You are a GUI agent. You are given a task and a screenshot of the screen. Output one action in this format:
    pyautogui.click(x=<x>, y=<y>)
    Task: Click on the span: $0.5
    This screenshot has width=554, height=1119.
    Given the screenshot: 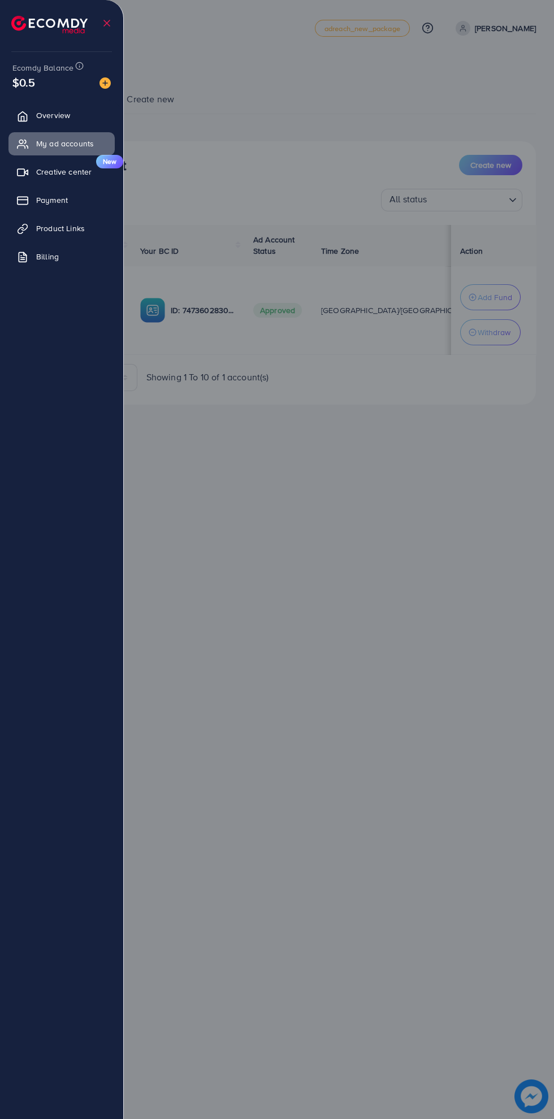 What is the action you would take?
    pyautogui.click(x=24, y=82)
    